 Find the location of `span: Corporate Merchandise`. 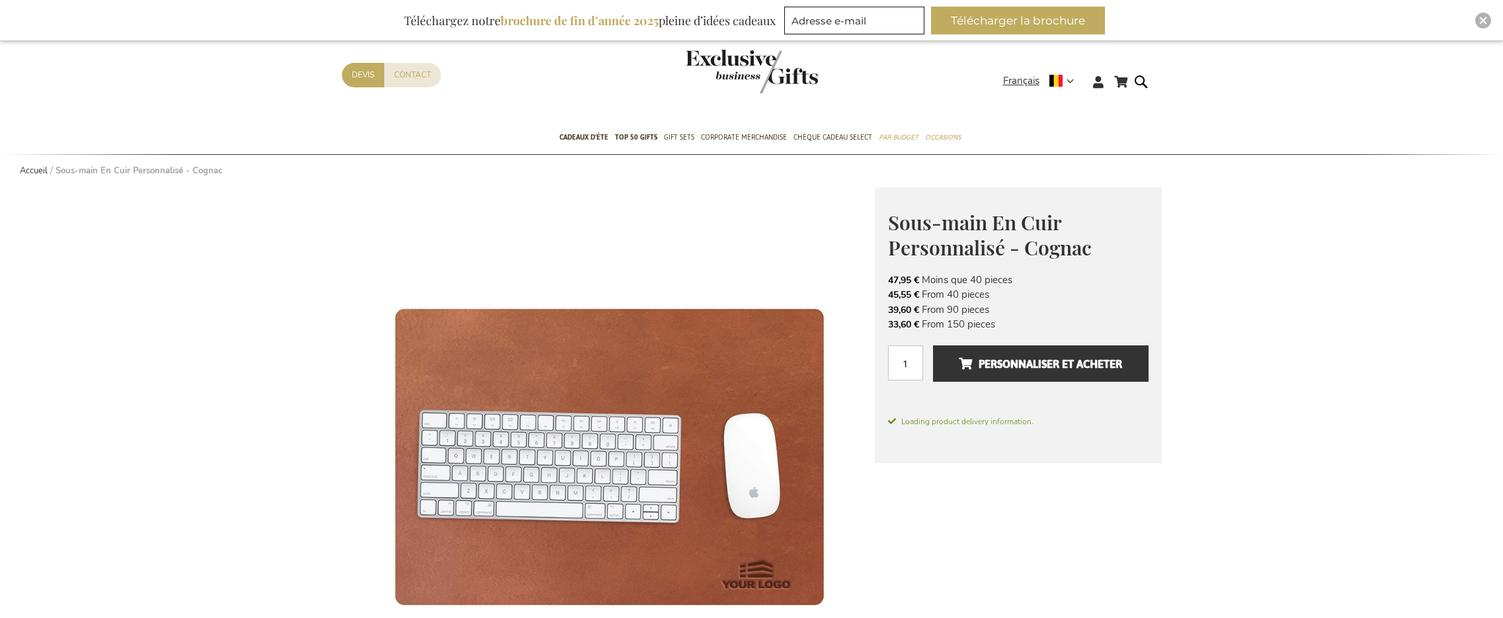

span: Corporate Merchandise is located at coordinates (744, 137).